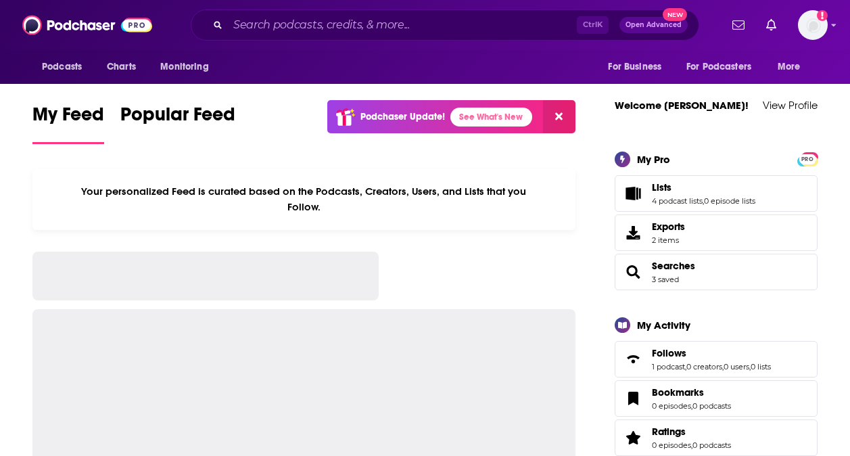 The width and height of the screenshot is (850, 456). What do you see at coordinates (68, 123) in the screenshot?
I see `a: My Feed` at bounding box center [68, 123].